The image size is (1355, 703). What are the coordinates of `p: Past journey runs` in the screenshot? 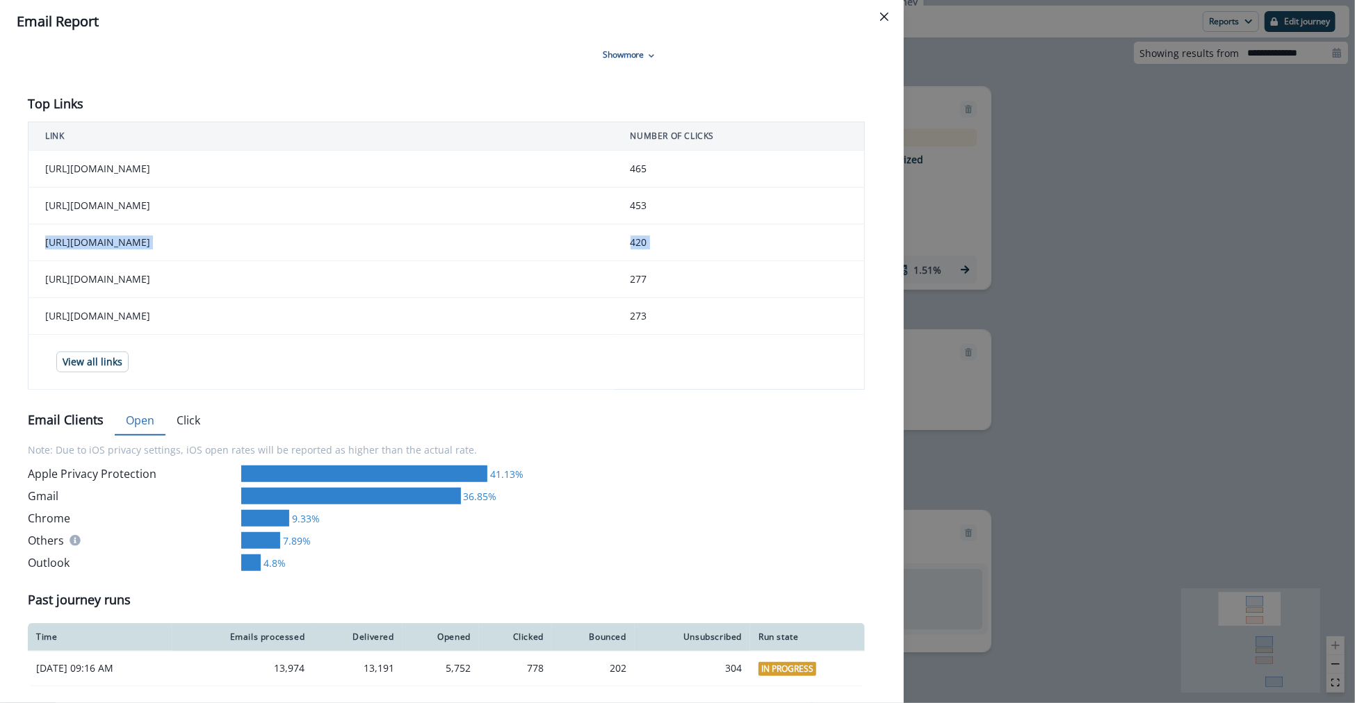 It's located at (79, 600).